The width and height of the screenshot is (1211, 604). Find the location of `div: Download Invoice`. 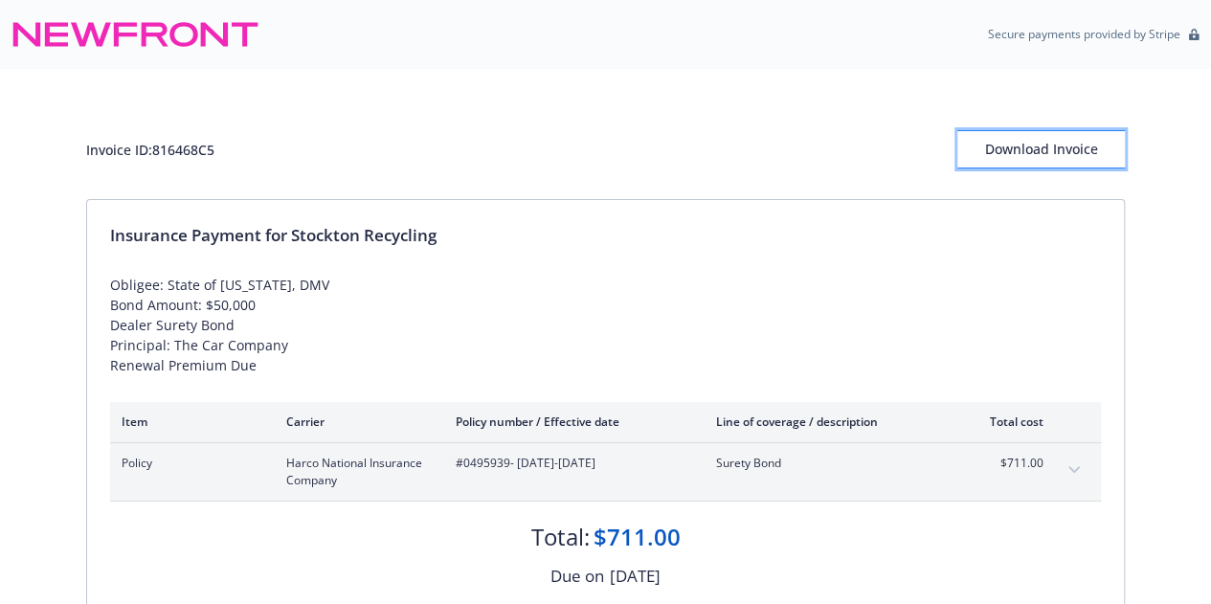

div: Download Invoice is located at coordinates (1041, 149).